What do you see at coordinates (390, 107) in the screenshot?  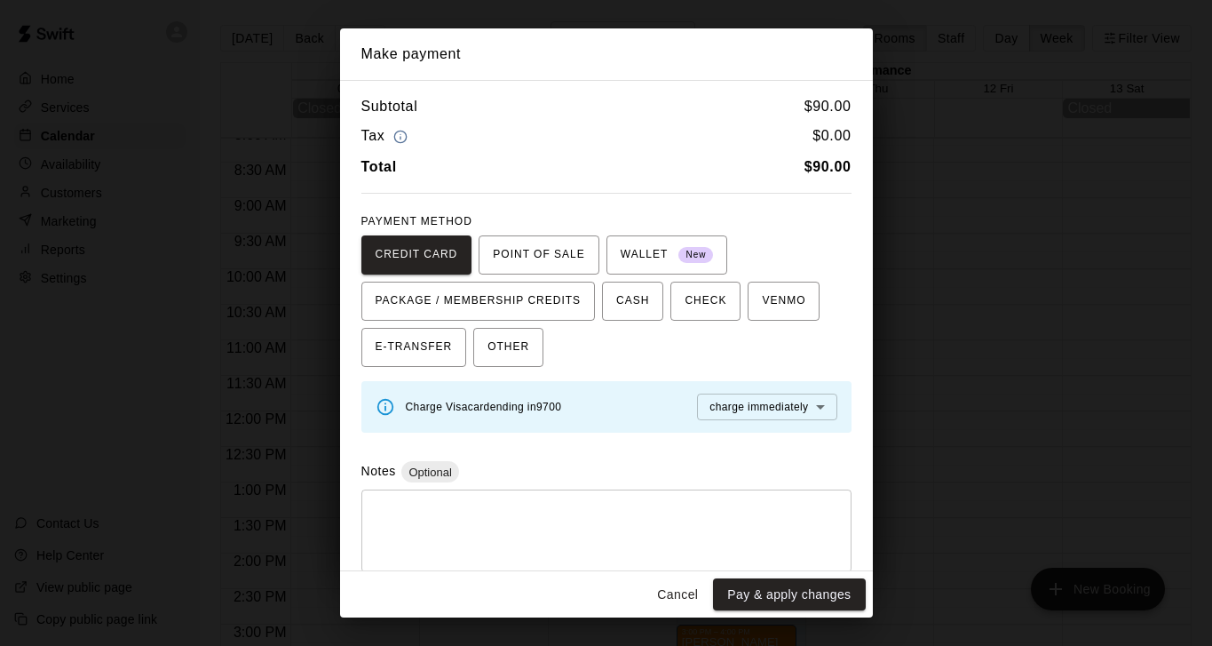 I see `h6: Subtotal` at bounding box center [390, 107].